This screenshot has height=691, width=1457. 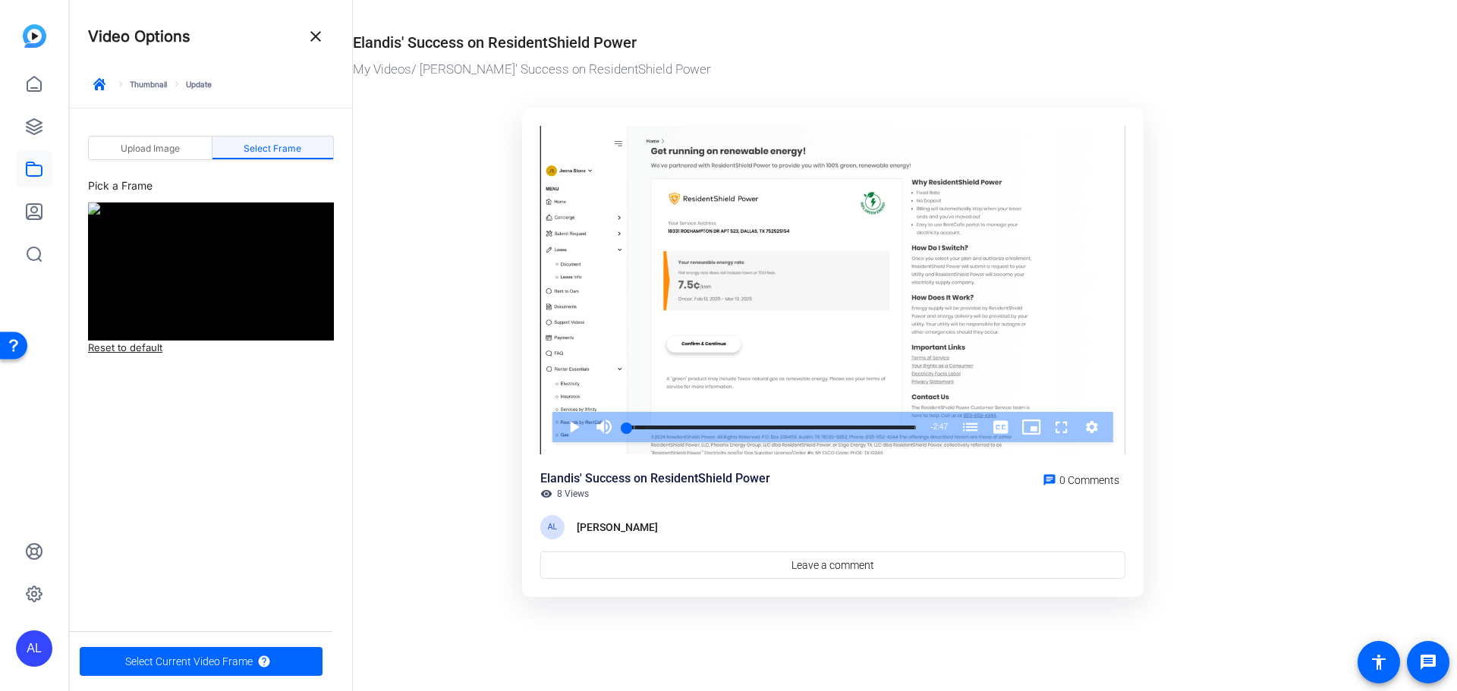 I want to click on span: Select Current Video Frame, so click(x=189, y=662).